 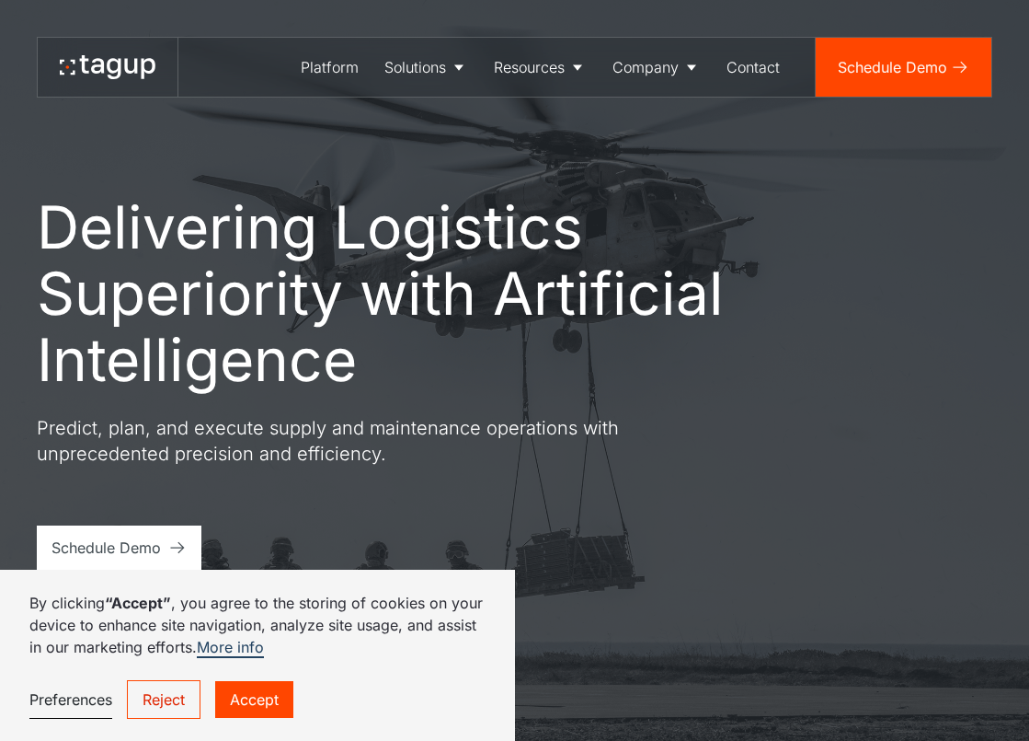 What do you see at coordinates (423, 293) in the screenshot?
I see `h1: Delivering Logistics Superiority with Artificial Intelligence` at bounding box center [423, 293].